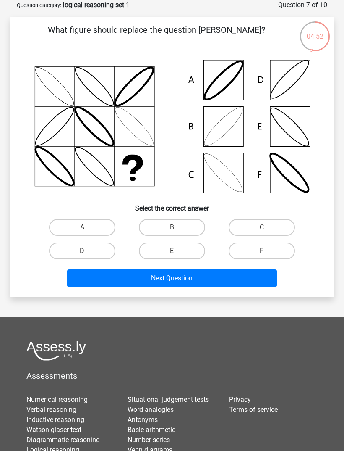  What do you see at coordinates (262, 227) in the screenshot?
I see `label: C` at bounding box center [262, 227].